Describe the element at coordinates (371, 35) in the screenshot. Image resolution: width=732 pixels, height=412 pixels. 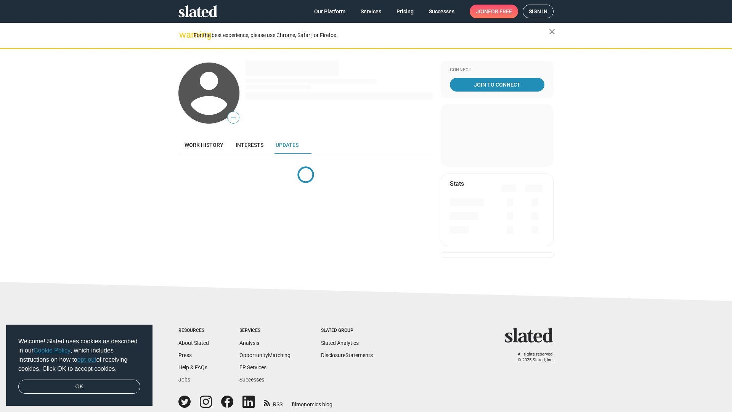
I see `div: For the best experience, please use Chrome, Safari, or Firefox.` at that location.